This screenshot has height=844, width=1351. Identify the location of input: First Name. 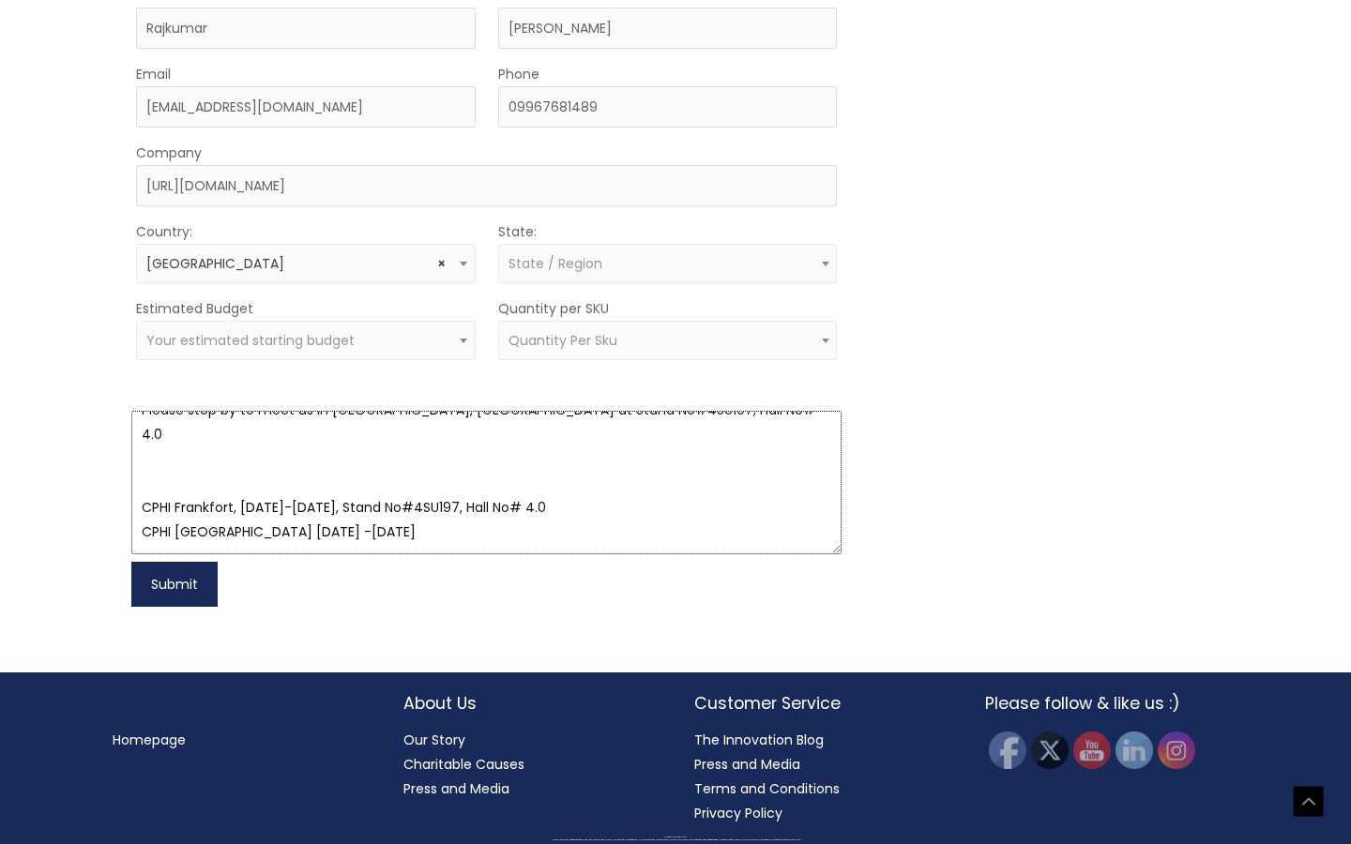
(306, 28).